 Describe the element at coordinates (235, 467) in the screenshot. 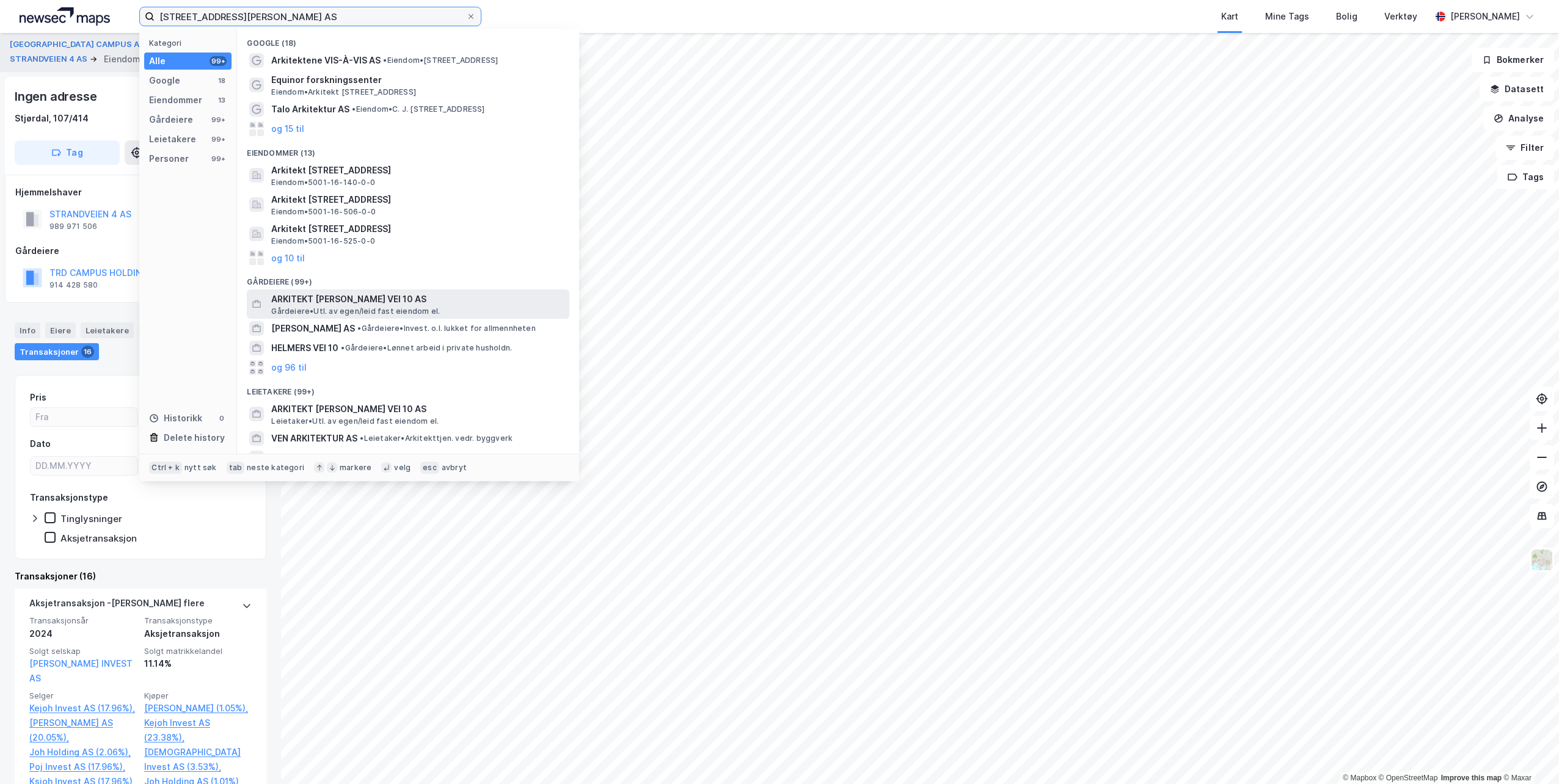

I see `div: tab` at that location.